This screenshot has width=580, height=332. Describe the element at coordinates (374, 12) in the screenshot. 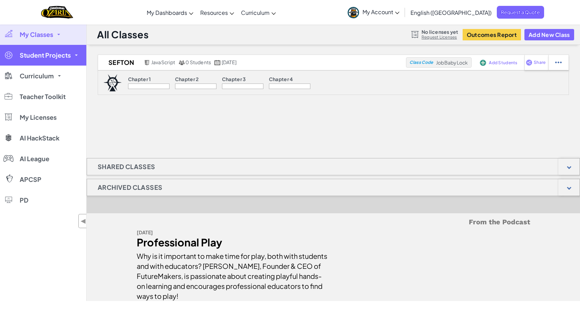

I see `a: My Account` at that location.